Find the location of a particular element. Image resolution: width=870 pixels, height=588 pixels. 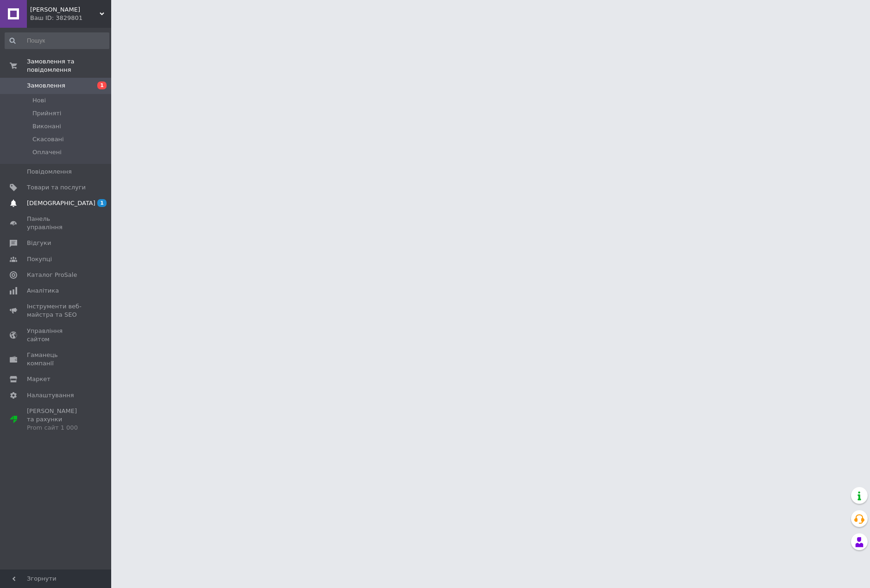

span: Налаштування is located at coordinates (50, 395).